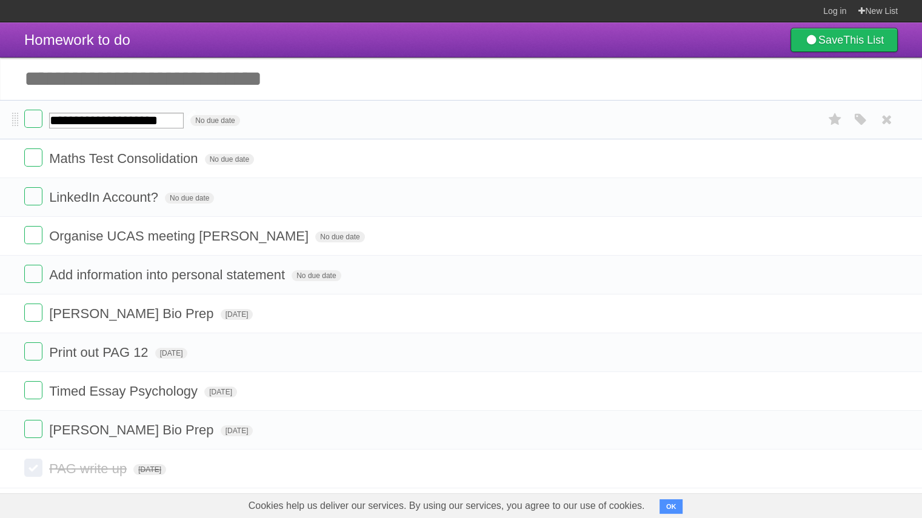  I want to click on span: Add information into personal statement, so click(168, 275).